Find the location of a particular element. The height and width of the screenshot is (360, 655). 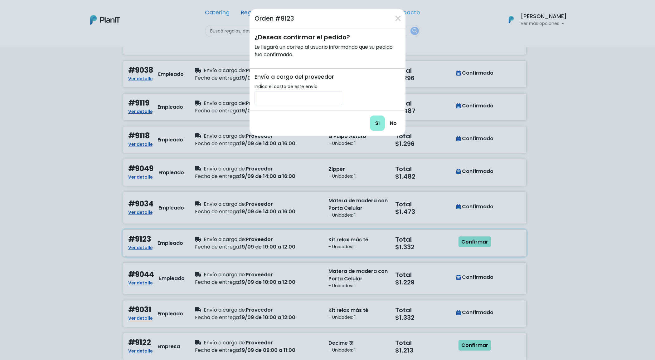

h5: ¿Deseas confirmar el pedido? is located at coordinates (327, 37).